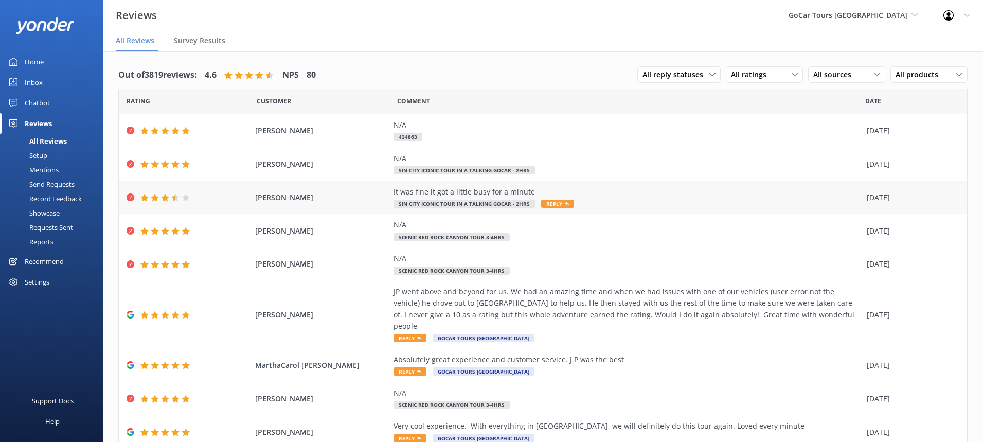 Image resolution: width=983 pixels, height=442 pixels. Describe the element at coordinates (414, 101) in the screenshot. I see `span: Question` at that location.